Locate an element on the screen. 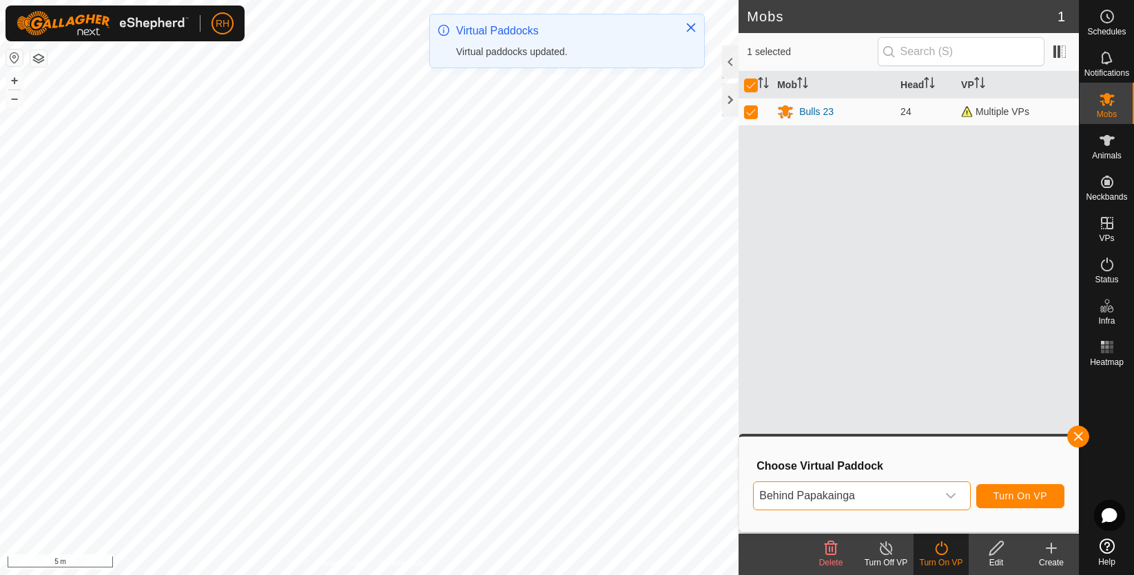 The image size is (1134, 575). span: Neckbands is located at coordinates (1106, 197).